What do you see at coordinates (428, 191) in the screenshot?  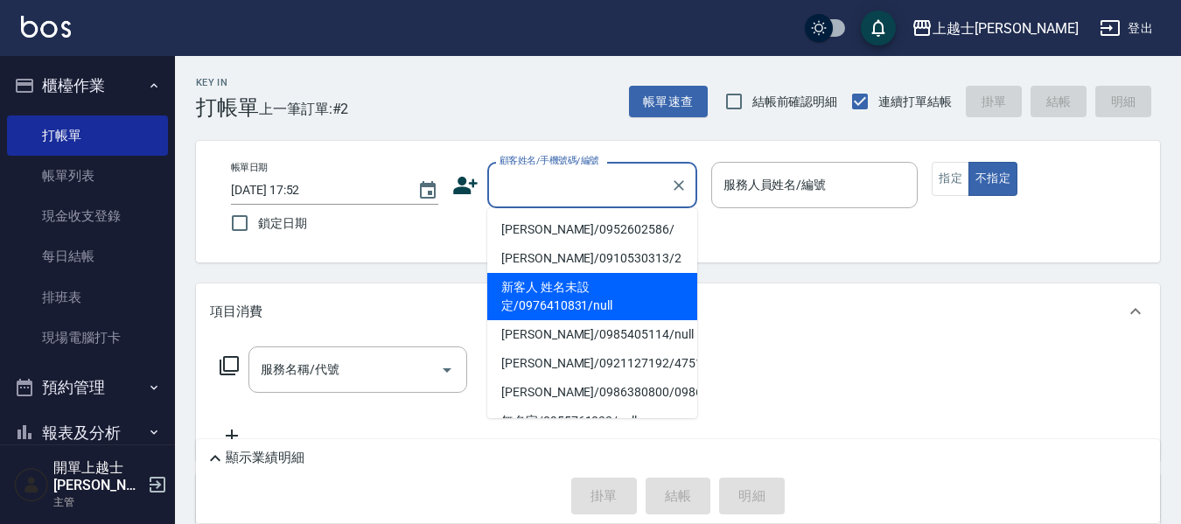 I see `button: Choose date, selected date is 2025-09-05` at bounding box center [428, 191].